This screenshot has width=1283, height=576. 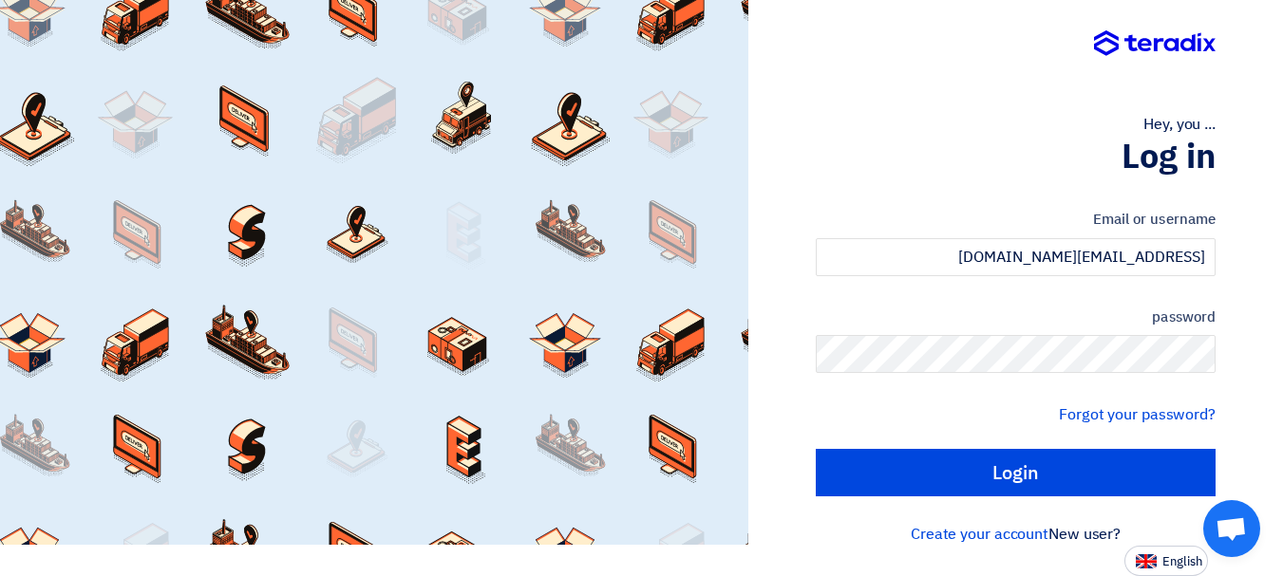 I want to click on font: Create your account, so click(x=979, y=535).